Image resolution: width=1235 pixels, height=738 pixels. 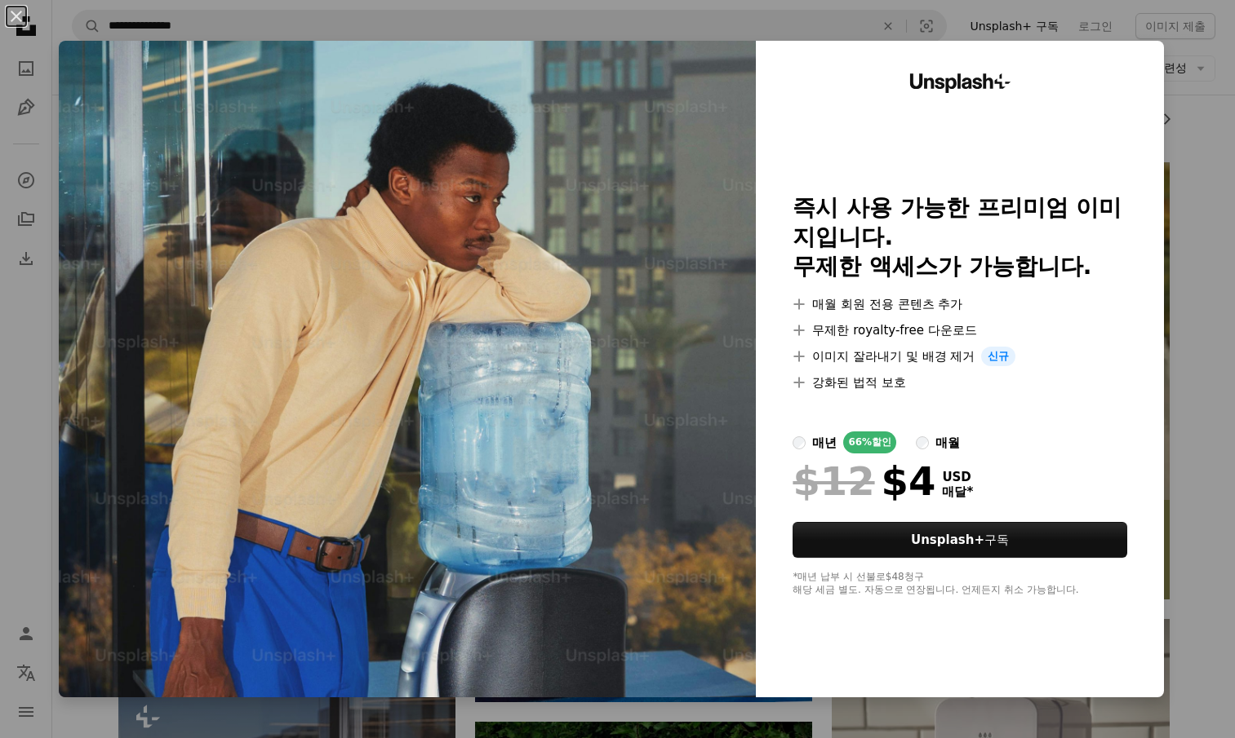 What do you see at coordinates (947, 443) in the screenshot?
I see `div: 매월` at bounding box center [947, 443].